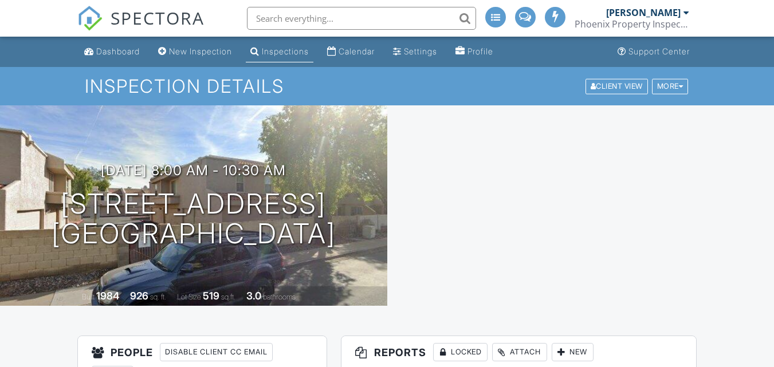 This screenshot has height=367, width=774. What do you see at coordinates (351, 52) in the screenshot?
I see `a: Calendar` at bounding box center [351, 52].